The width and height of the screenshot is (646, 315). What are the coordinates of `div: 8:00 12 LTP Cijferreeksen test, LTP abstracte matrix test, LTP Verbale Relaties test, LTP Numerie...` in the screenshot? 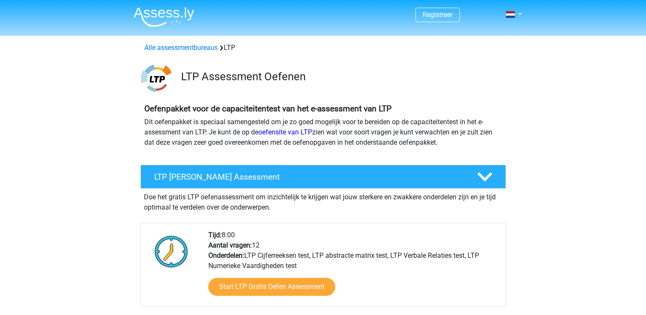 It's located at (354, 268).